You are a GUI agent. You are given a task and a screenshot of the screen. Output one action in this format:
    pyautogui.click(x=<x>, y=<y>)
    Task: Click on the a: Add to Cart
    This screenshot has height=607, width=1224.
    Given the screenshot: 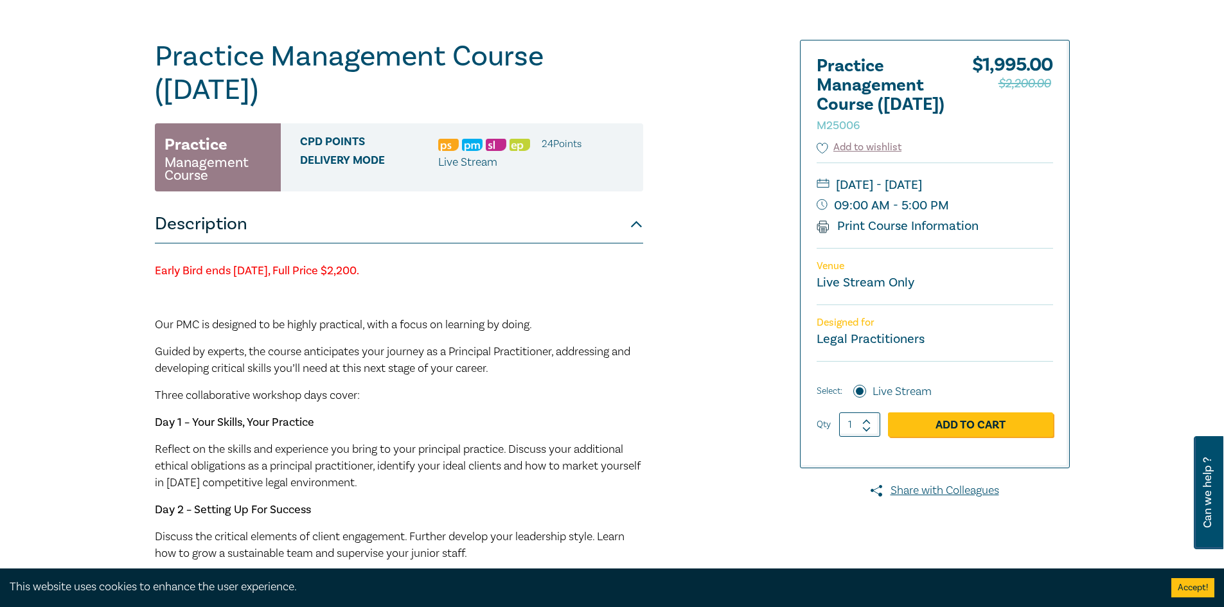 What is the action you would take?
    pyautogui.click(x=970, y=425)
    